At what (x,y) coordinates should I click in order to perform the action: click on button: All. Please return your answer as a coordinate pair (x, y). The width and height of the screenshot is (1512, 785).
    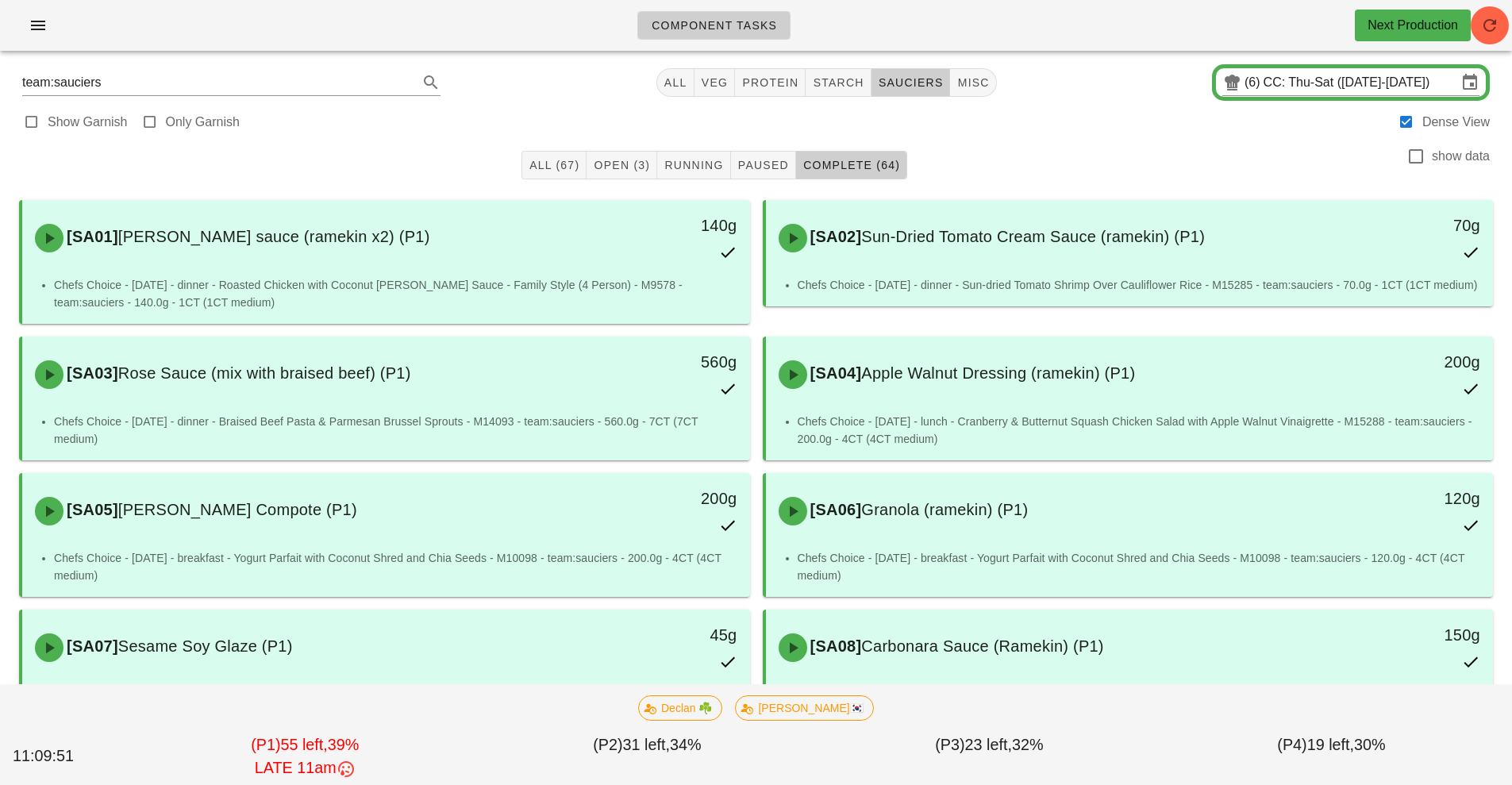
    Looking at the image, I should click on (675, 83).